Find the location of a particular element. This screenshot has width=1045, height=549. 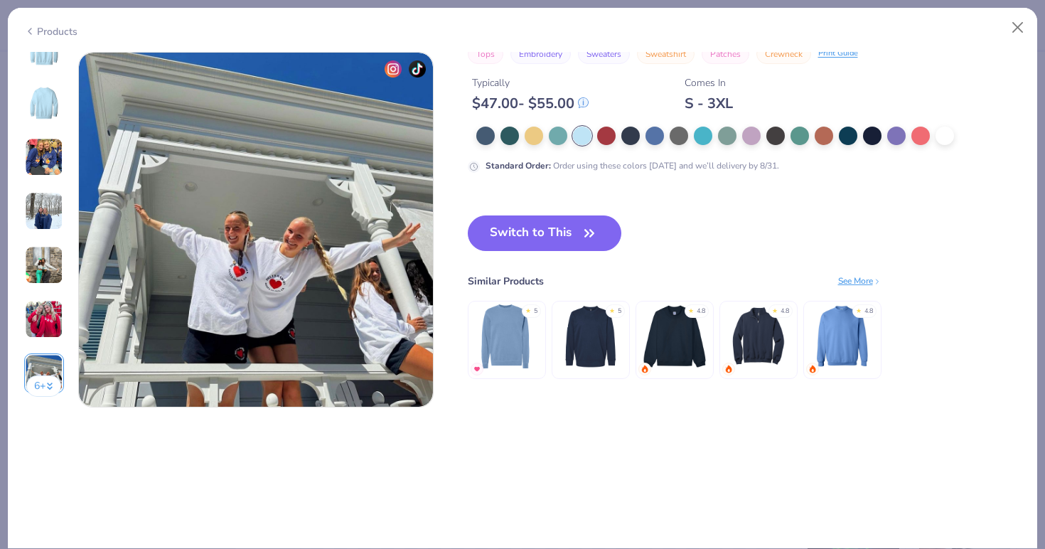

img: Back is located at coordinates (44, 103).